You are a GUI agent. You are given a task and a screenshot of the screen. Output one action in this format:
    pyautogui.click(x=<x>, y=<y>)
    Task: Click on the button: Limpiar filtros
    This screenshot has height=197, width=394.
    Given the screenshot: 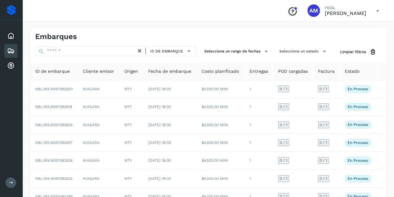 What is the action you would take?
    pyautogui.click(x=359, y=52)
    